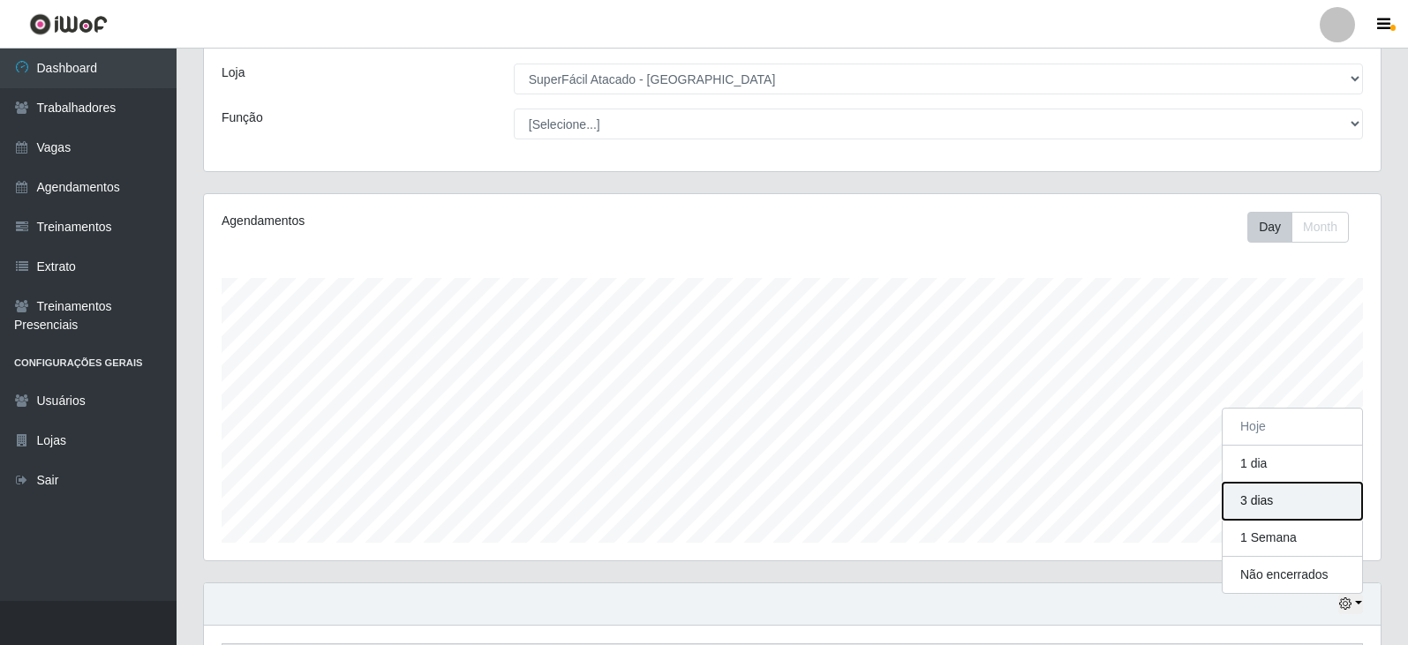  What do you see at coordinates (68, 24) in the screenshot?
I see `img: CoreUI Logo` at bounding box center [68, 24].